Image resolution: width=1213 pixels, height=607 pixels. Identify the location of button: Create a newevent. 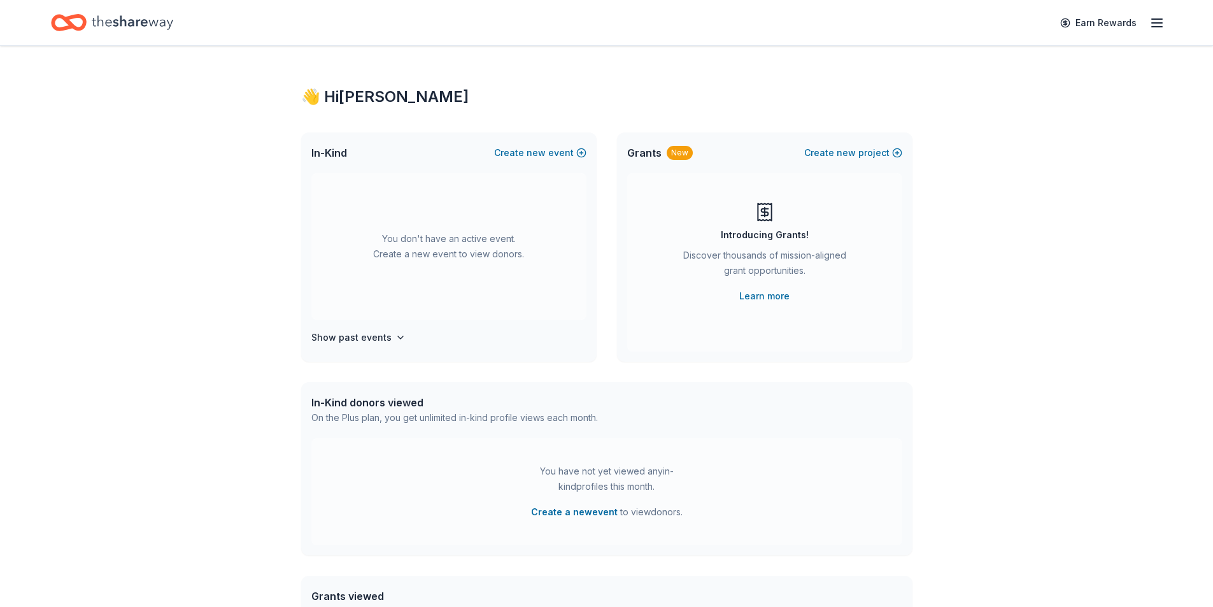
(575, 512).